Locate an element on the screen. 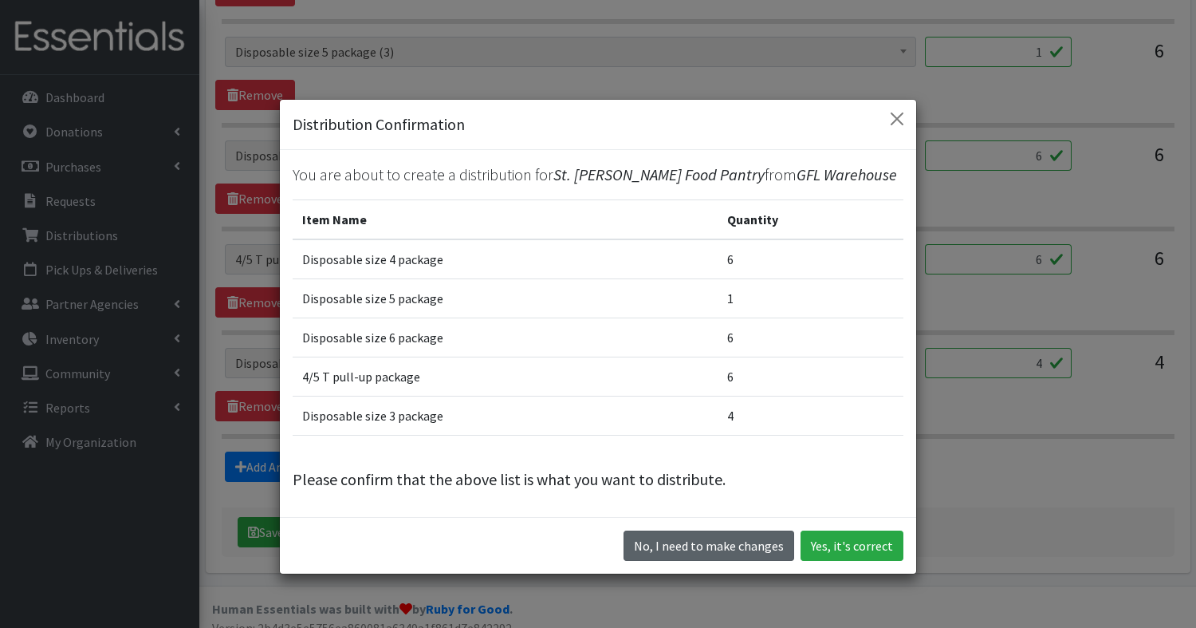 The image size is (1196, 628). td: 4/5 T pull-up package is located at coordinates (505, 376).